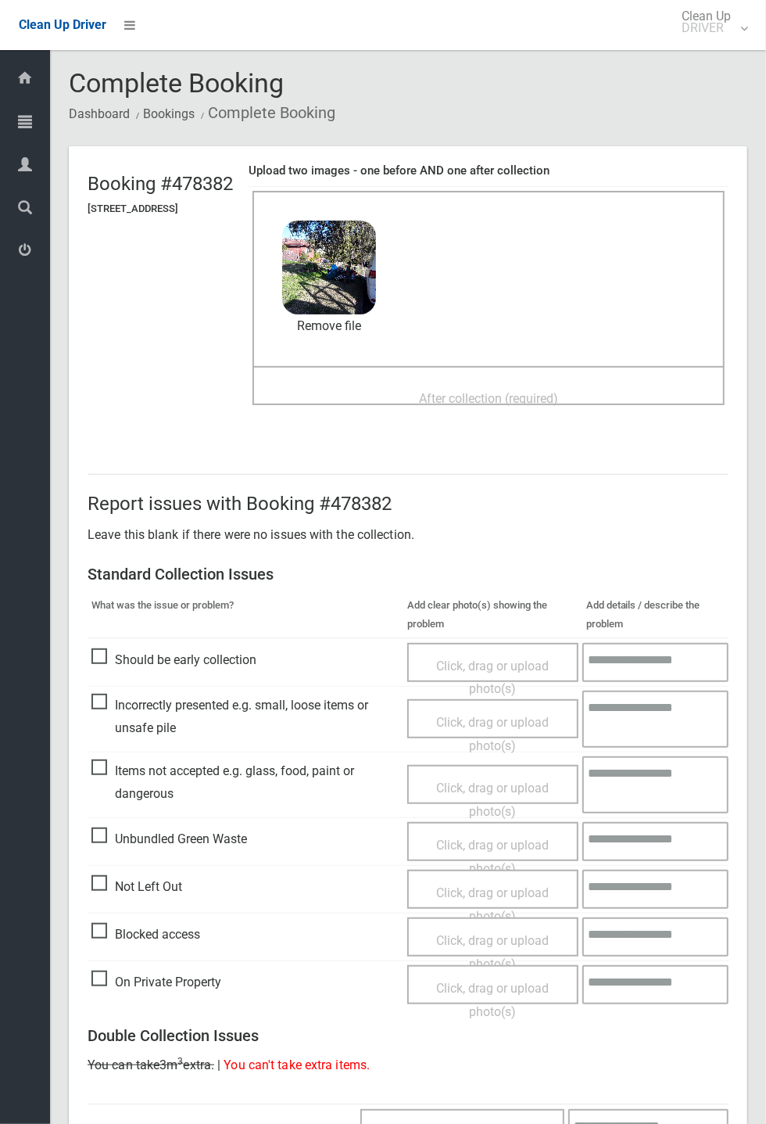 The height and width of the screenshot is (1124, 766). What do you see at coordinates (180, 1061) in the screenshot?
I see `sup: 3` at bounding box center [180, 1061].